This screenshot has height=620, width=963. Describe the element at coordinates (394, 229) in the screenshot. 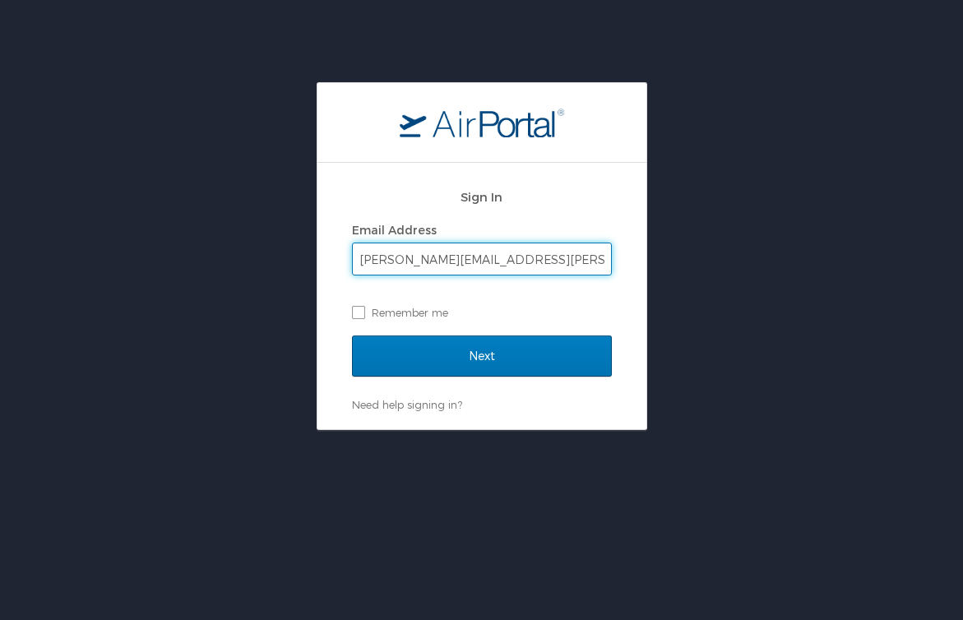

I see `label: Email Address` at that location.